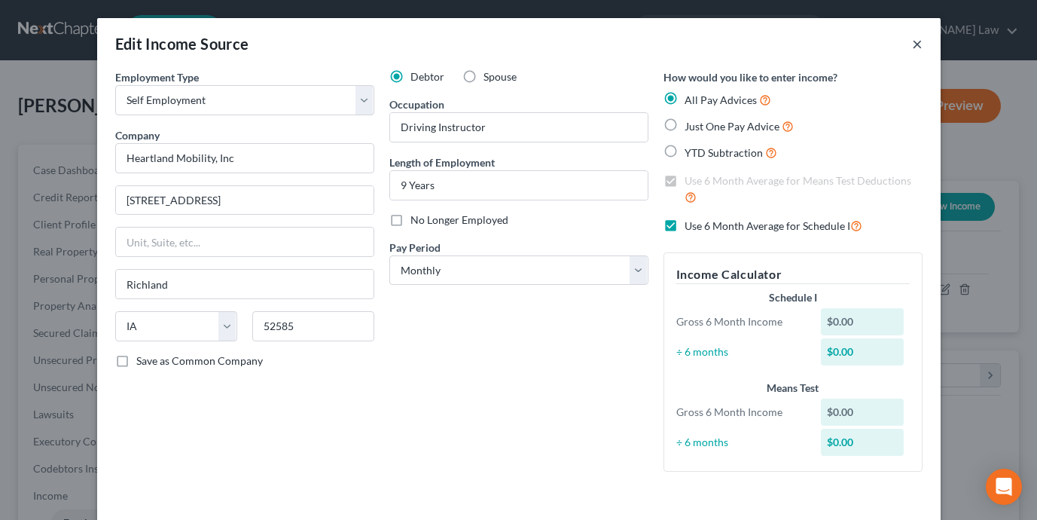 The width and height of the screenshot is (1037, 520). What do you see at coordinates (768, 225) in the screenshot?
I see `span: Use 6 Month Average for Schedule I` at bounding box center [768, 225].